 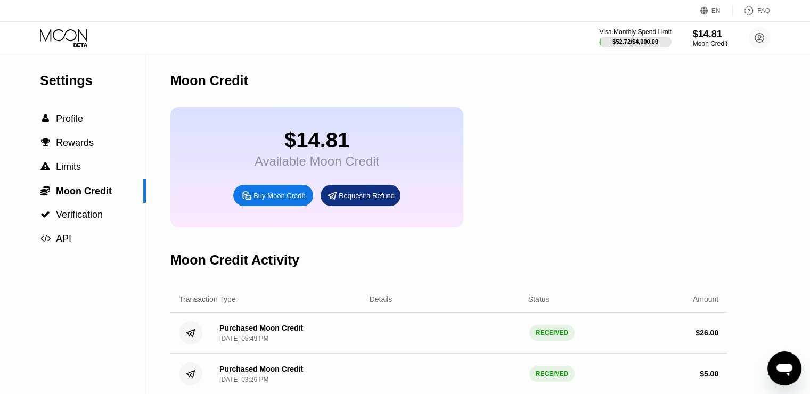 I want to click on div: Moon Credit Activity, so click(x=235, y=260).